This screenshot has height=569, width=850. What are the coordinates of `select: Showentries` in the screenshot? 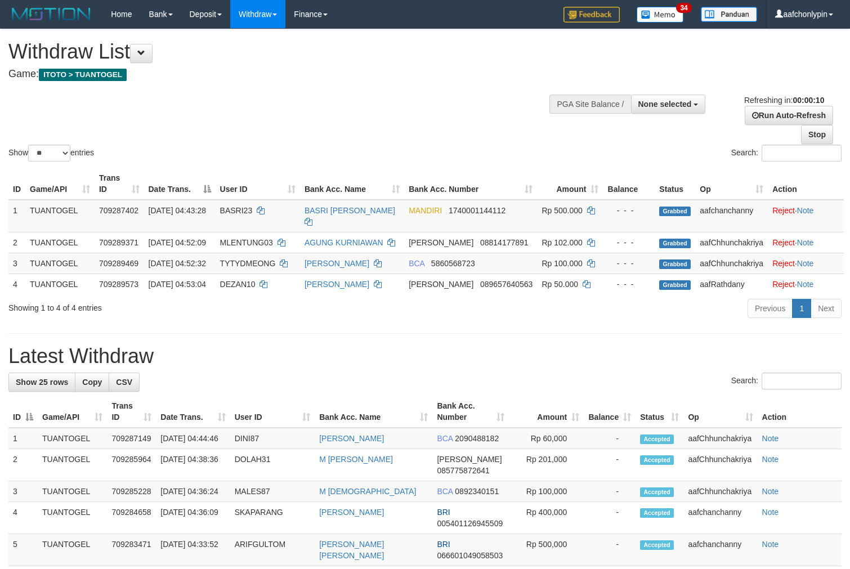 It's located at (49, 153).